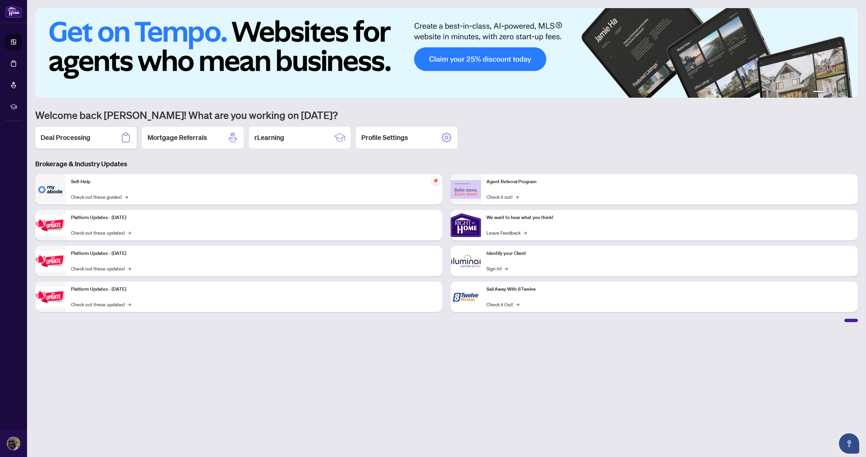 Image resolution: width=866 pixels, height=457 pixels. Describe the element at coordinates (669, 218) in the screenshot. I see `p: We want to hear what you think!` at that location.